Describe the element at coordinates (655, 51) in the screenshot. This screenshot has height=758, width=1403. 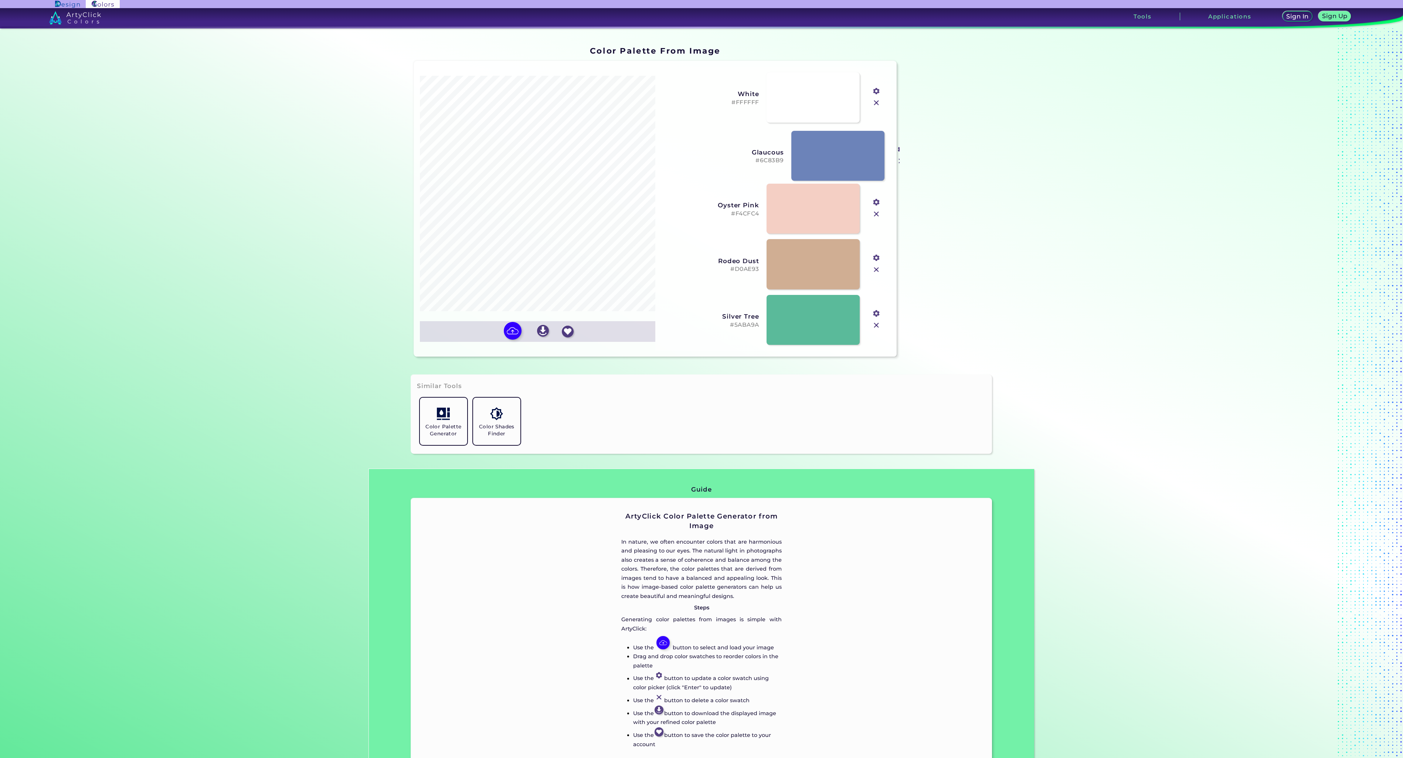
I see `h1: Color Palette From Image` at that location.